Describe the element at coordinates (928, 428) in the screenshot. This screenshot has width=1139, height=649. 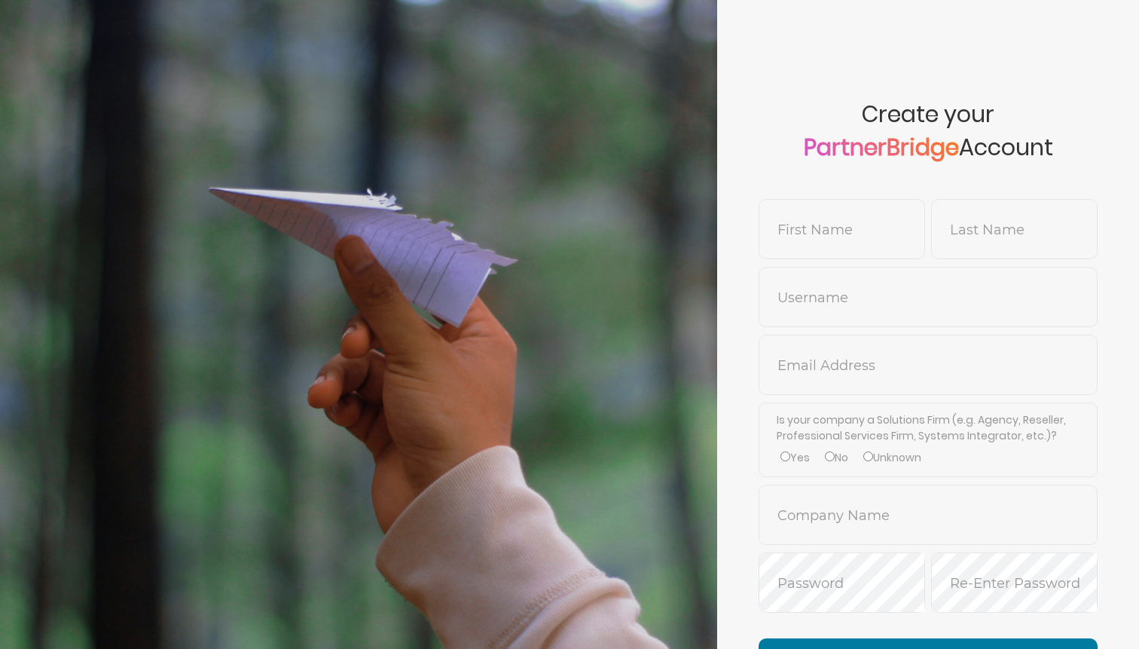
I see `label: Is your company a Solutions Firm (e.g. Agency, Reseller, Professional Services Firm, Systems Inte...` at that location.